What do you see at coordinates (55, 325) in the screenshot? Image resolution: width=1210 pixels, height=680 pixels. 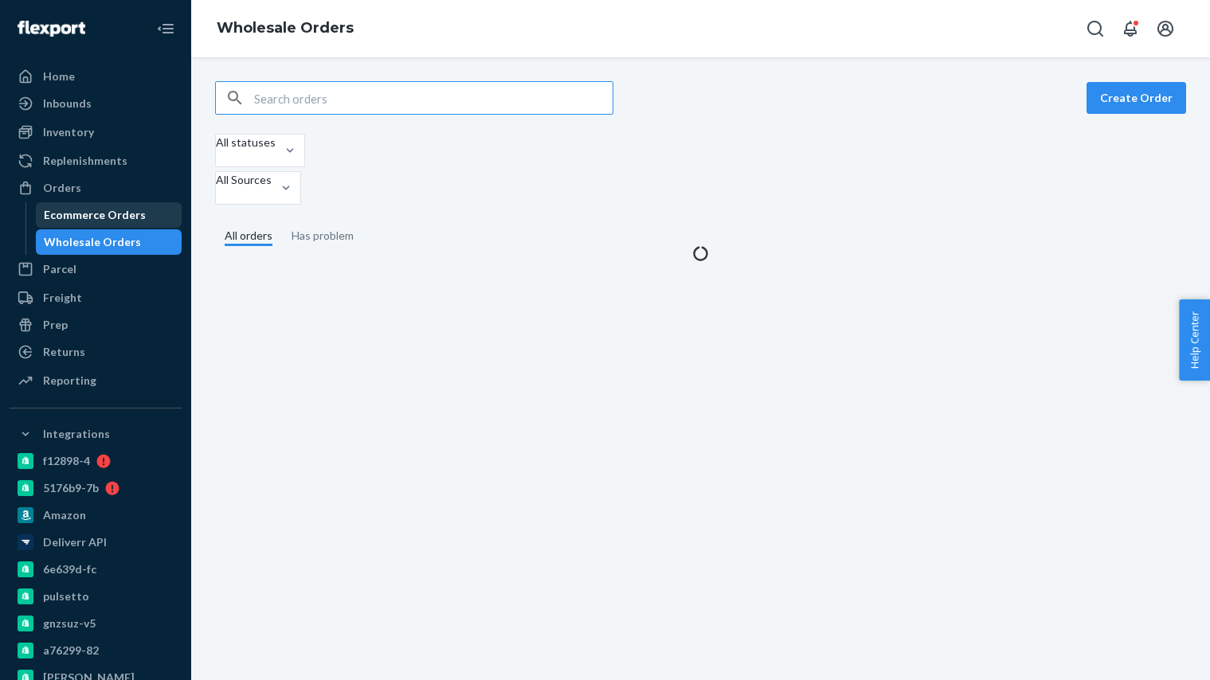 I see `div: Prep` at bounding box center [55, 325].